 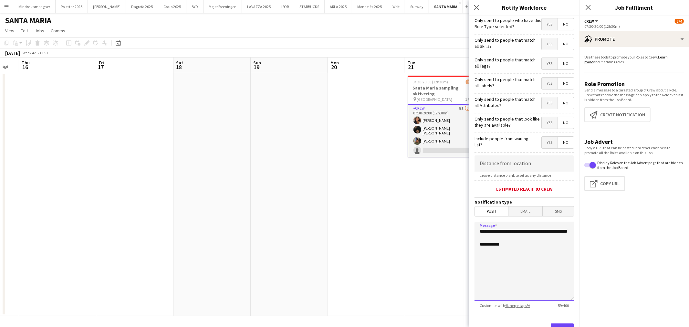 What do you see at coordinates (58, 31) in the screenshot?
I see `span: Comms` at bounding box center [58, 31].